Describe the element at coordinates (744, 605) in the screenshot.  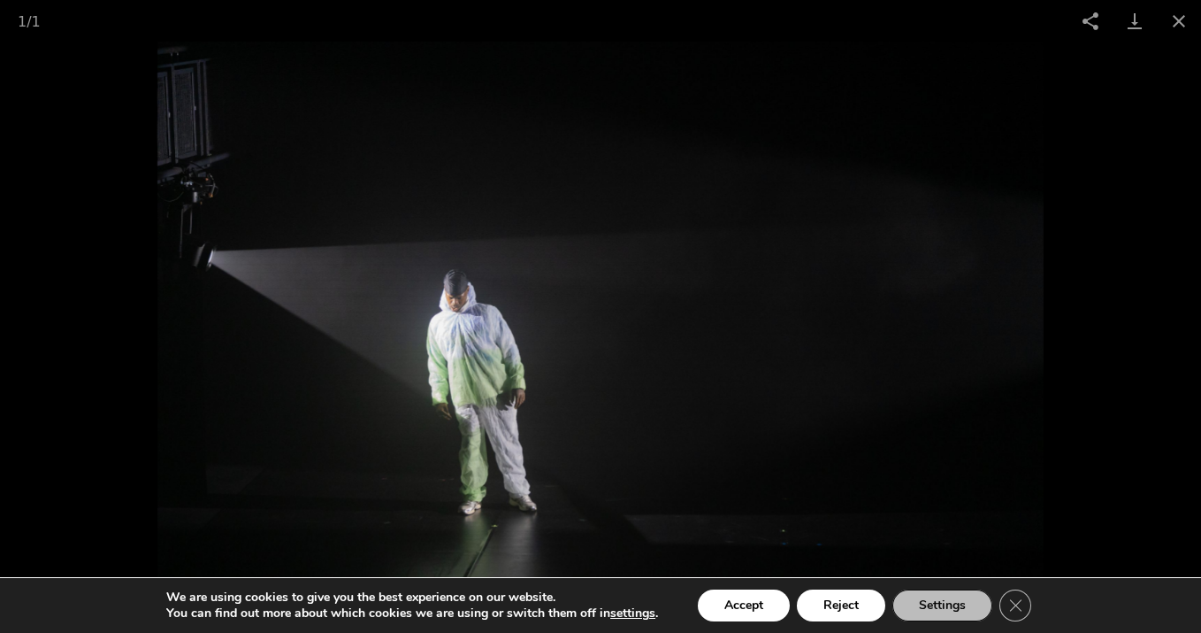
I see `button: Accept` at that location.